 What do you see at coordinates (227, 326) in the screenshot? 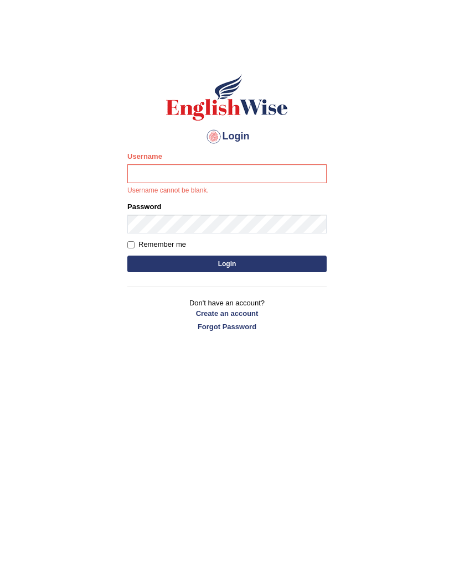
I see `a: Forgot Password` at bounding box center [227, 326].